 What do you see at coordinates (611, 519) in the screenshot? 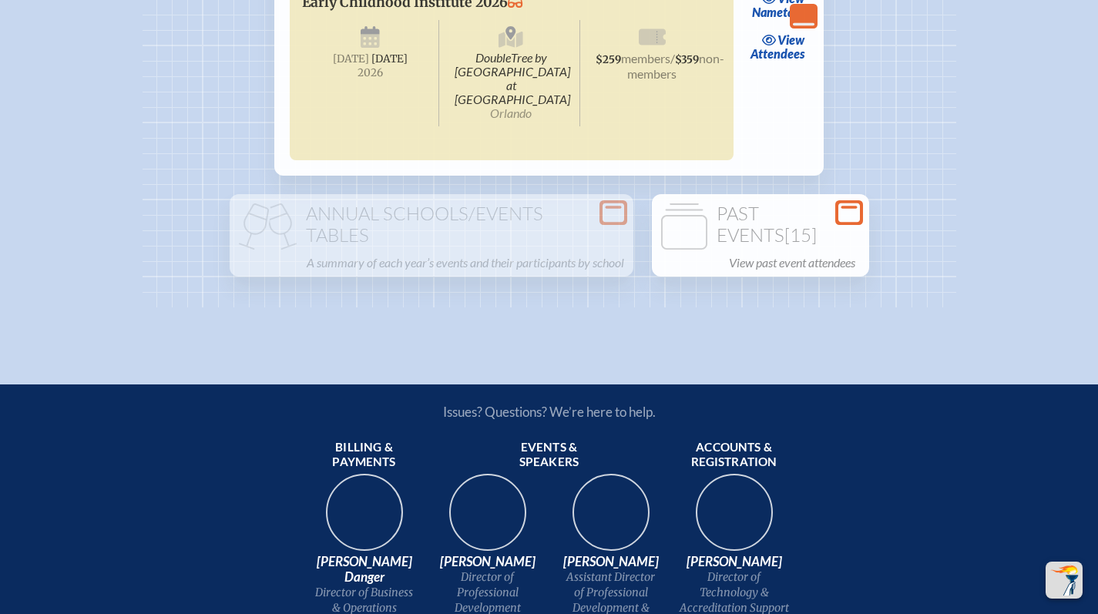
I see `img: 545ba9c4-c691-43d5-86fb-b0a622cbeb82` at bounding box center [611, 519].